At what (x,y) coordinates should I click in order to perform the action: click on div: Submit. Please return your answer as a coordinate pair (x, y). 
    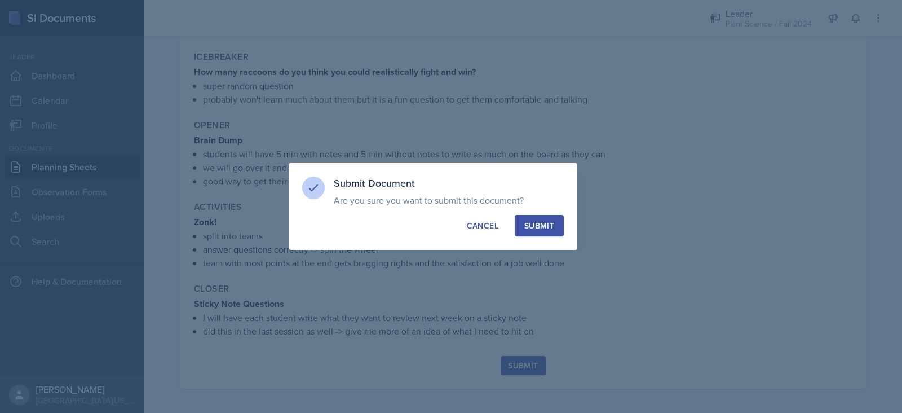
    Looking at the image, I should click on (539, 225).